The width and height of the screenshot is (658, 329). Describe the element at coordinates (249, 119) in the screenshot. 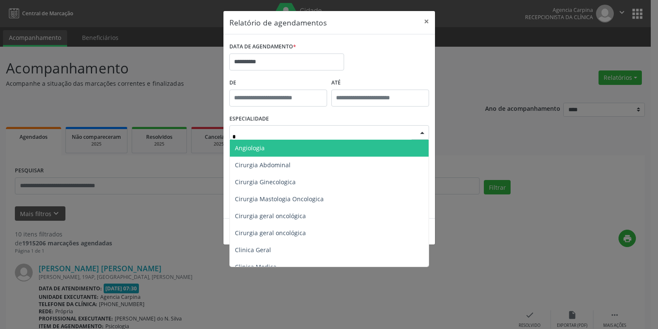

I see `label: ESPECIALIDADE` at that location.